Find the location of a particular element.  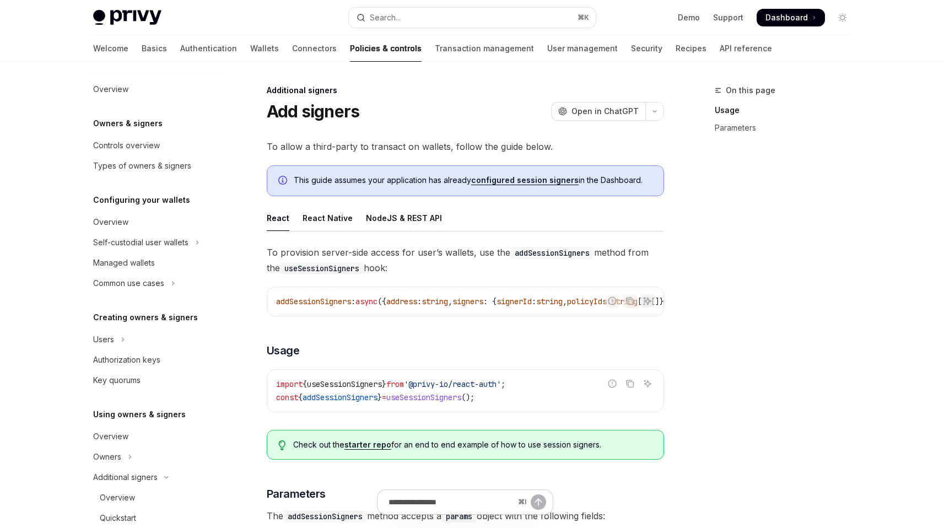

span: This guide assumes your application has already in the Dashboard. is located at coordinates (473, 180).